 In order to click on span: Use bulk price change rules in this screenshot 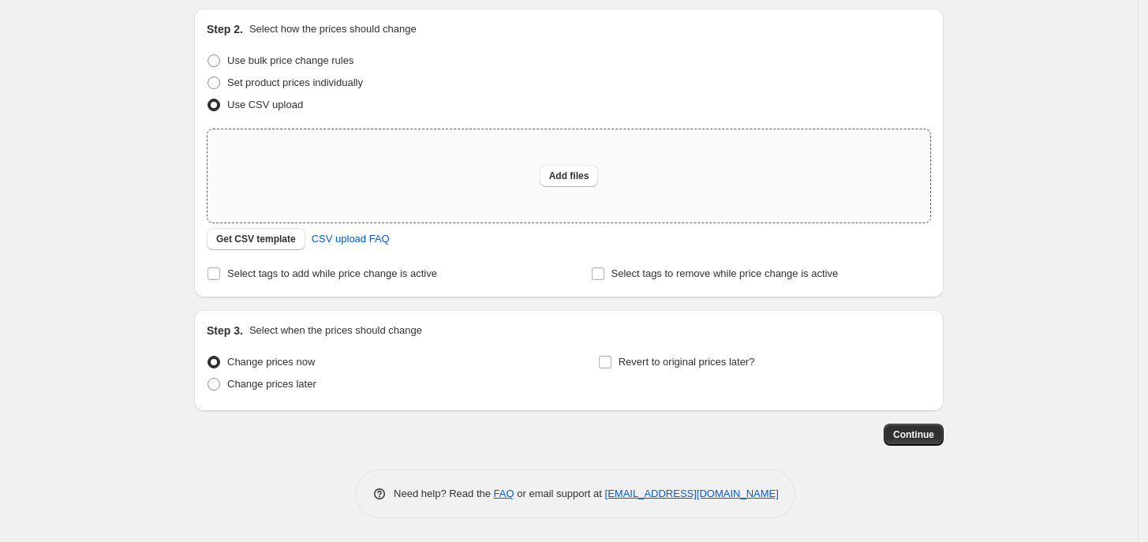, I will do `click(290, 60)`.